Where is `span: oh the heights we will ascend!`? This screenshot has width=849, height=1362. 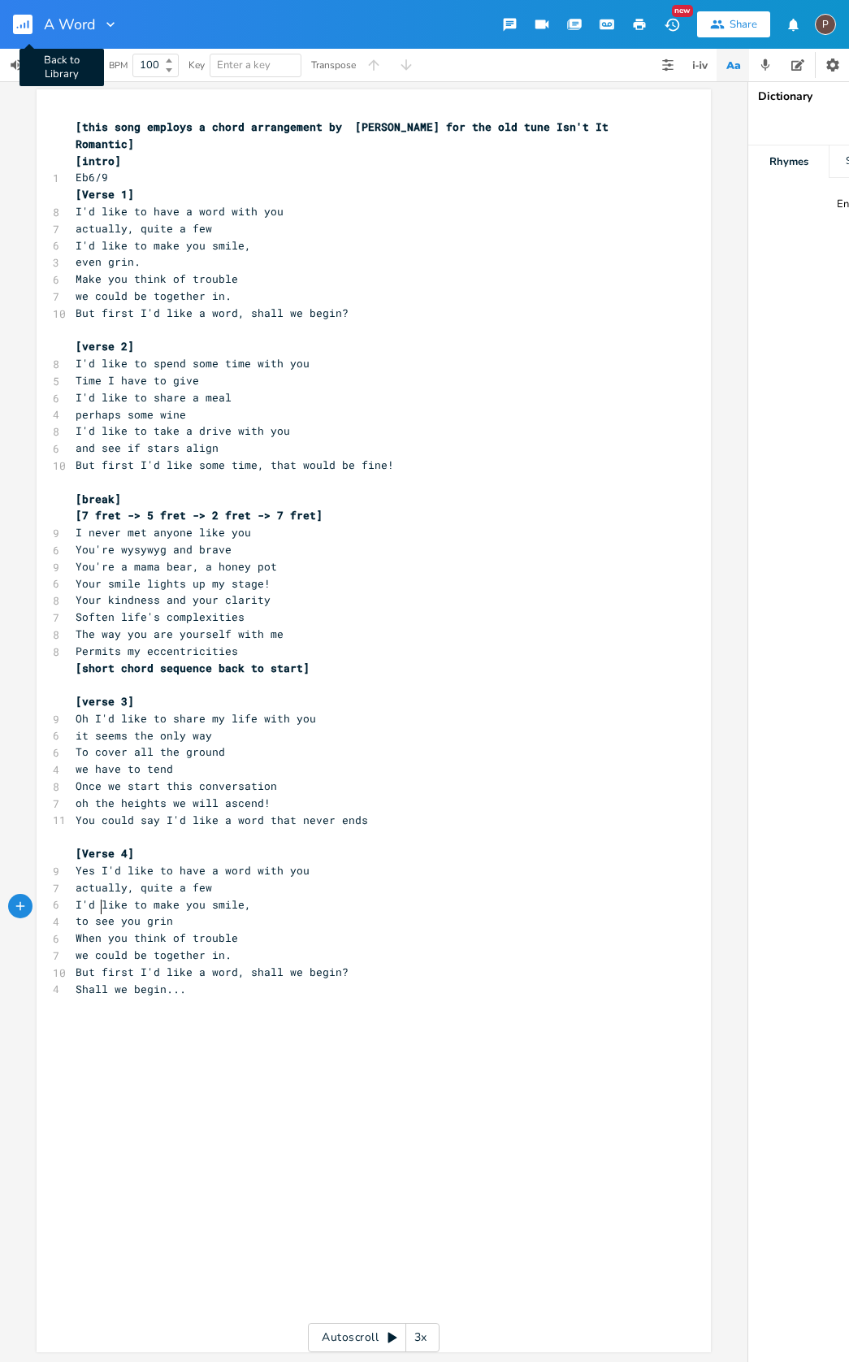 span: oh the heights we will ascend! is located at coordinates (173, 803).